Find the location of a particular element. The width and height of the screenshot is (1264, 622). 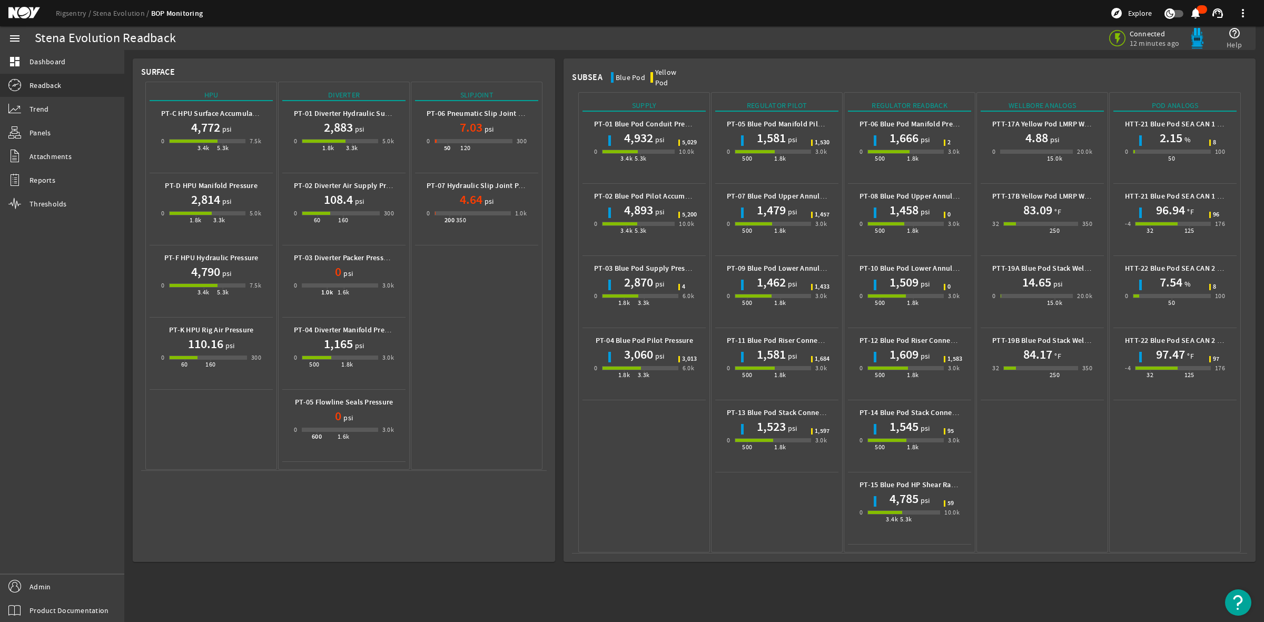

b: PT-06 Pneumatic Slip Joint Pressure is located at coordinates (487, 113).